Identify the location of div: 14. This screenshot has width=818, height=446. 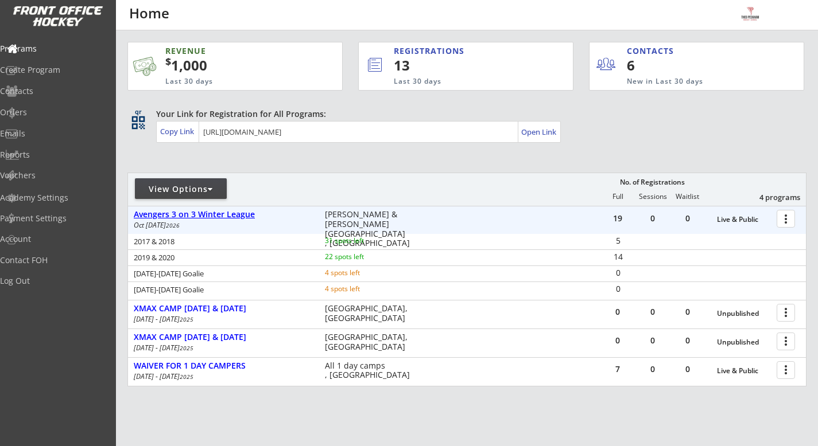
(617, 257).